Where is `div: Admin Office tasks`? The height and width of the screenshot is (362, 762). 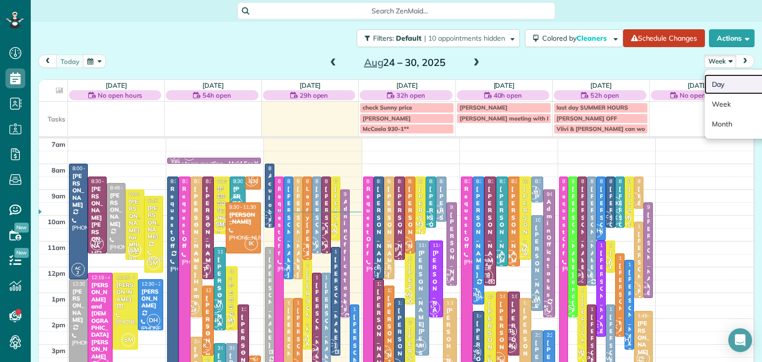
div: Admin Office tasks is located at coordinates (549, 248).